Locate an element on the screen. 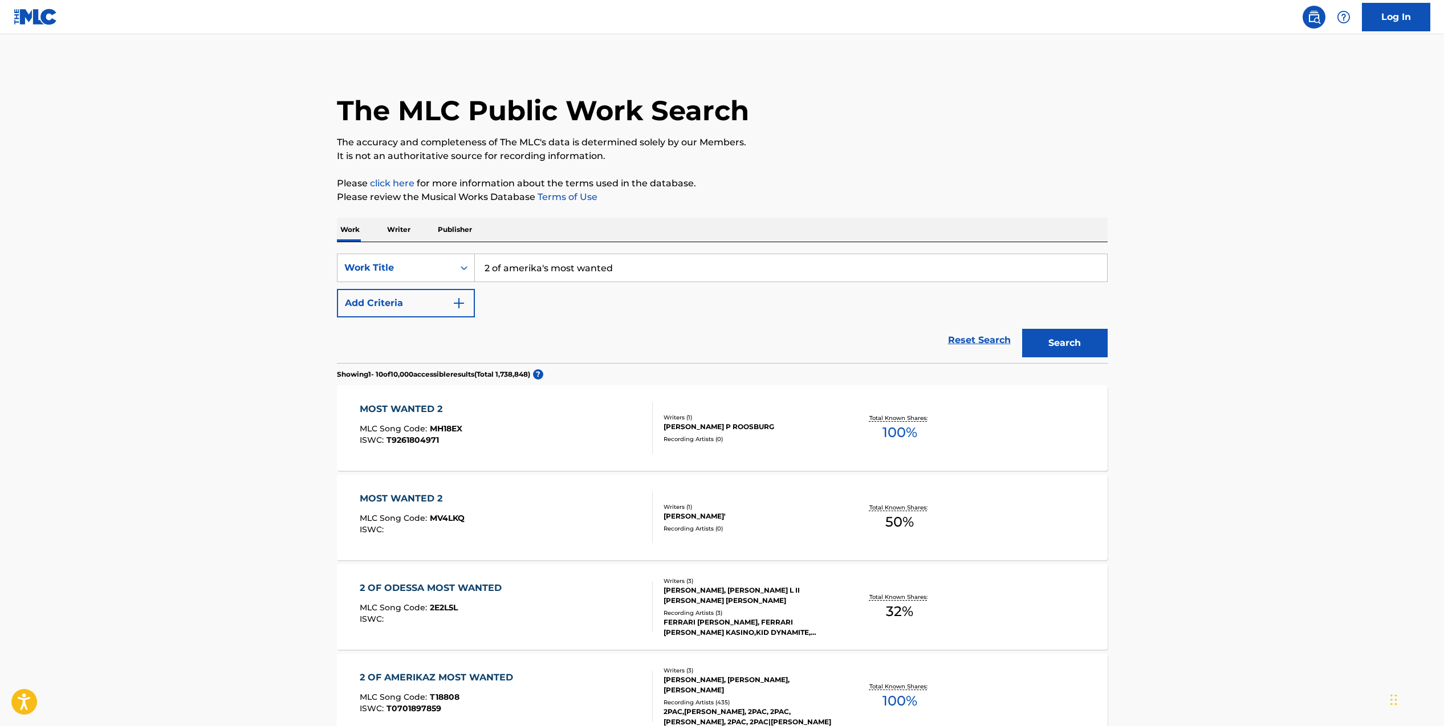  a: Terms of Use is located at coordinates (566, 197).